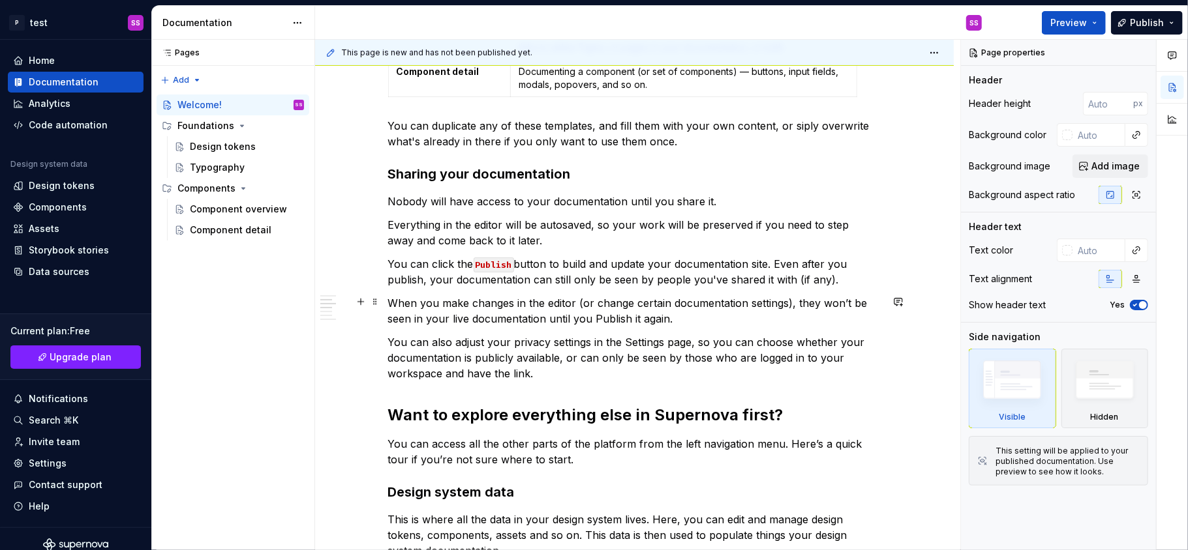 The image size is (1188, 550). What do you see at coordinates (238, 209) in the screenshot?
I see `div: Component overview` at bounding box center [238, 209].